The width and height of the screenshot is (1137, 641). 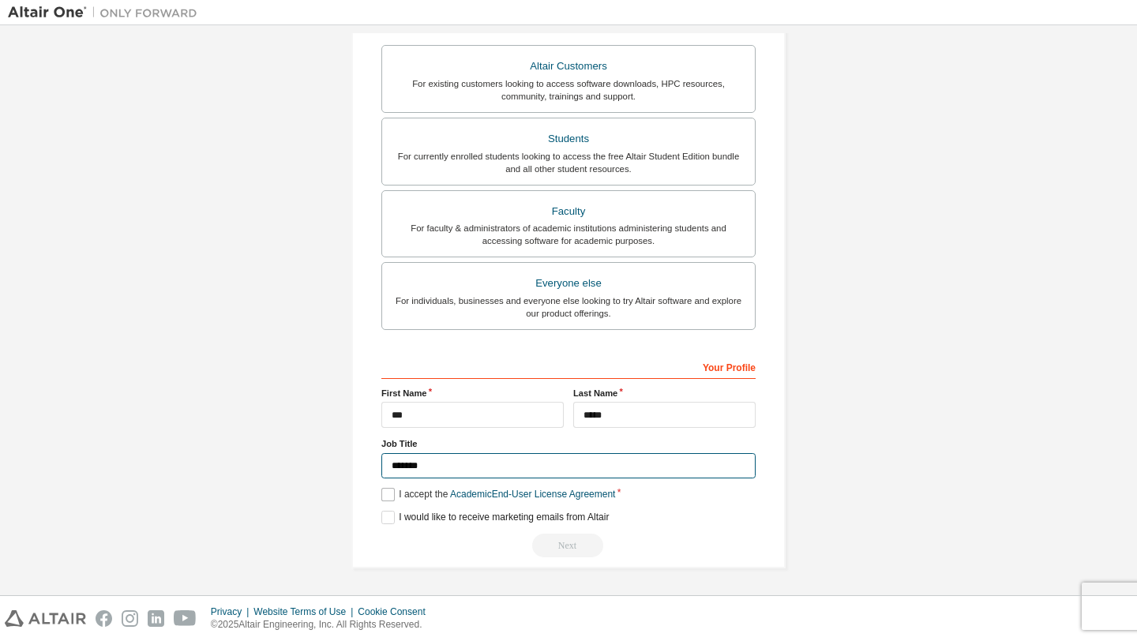 I want to click on div: Website Terms of Use, so click(x=305, y=612).